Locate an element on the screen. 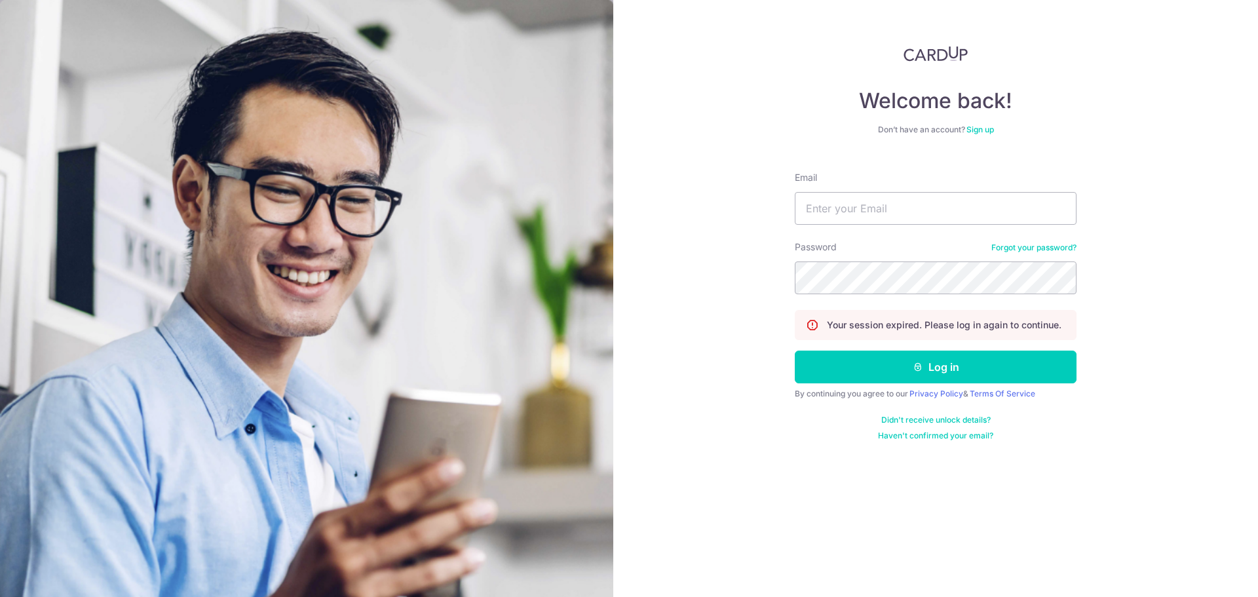 This screenshot has height=597, width=1258. button: Log in is located at coordinates (936, 367).